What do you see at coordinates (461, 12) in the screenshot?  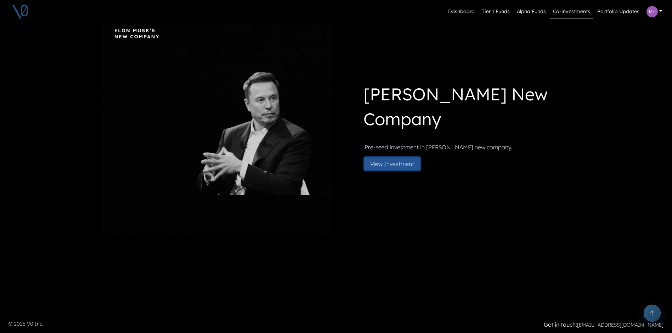 I see `a: Dashboard` at bounding box center [461, 12].